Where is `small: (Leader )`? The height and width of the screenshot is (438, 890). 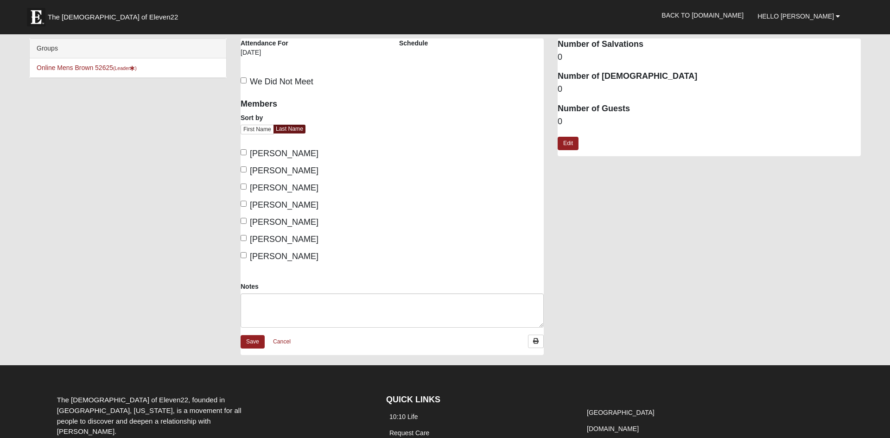
small: (Leader ) is located at coordinates (125, 68).